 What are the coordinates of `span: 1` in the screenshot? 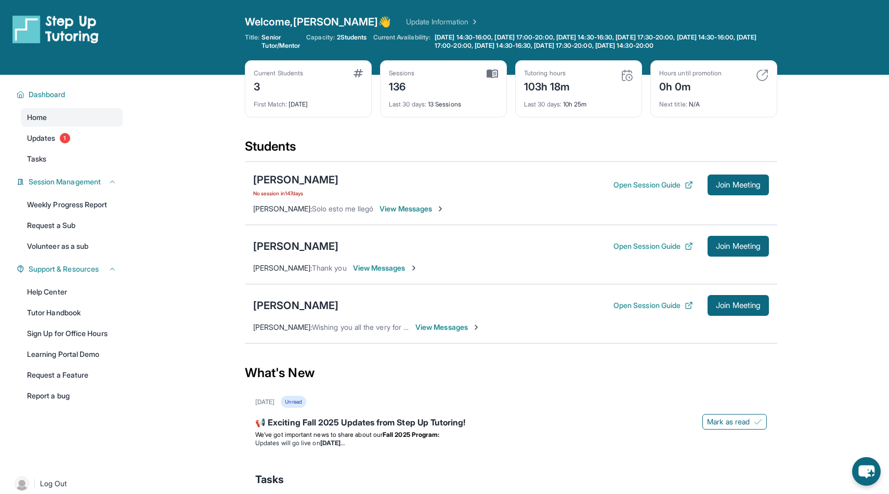 It's located at (65, 138).